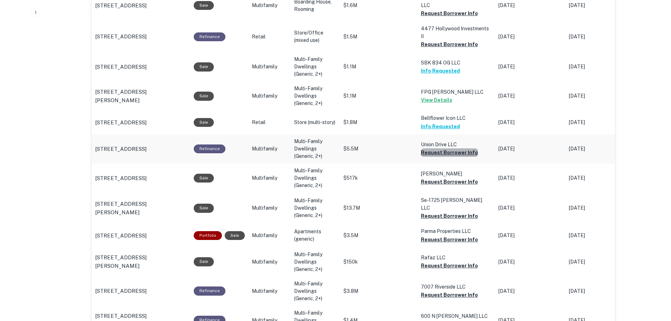 This screenshot has height=321, width=671. Describe the element at coordinates (315, 235) in the screenshot. I see `p: Apartments (generic)` at that location.